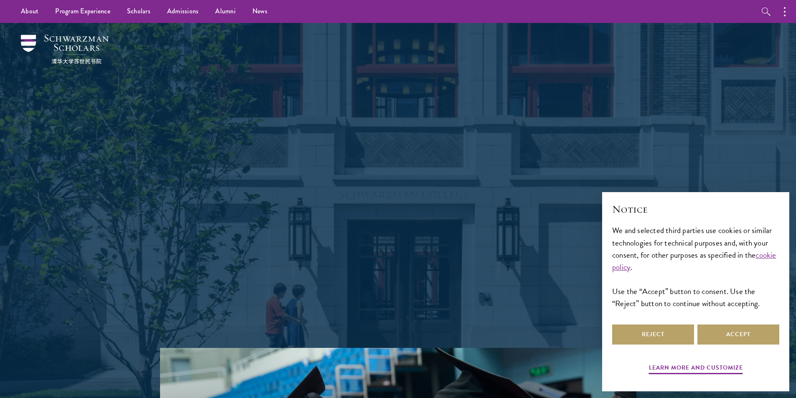  What do you see at coordinates (738, 335) in the screenshot?
I see `button: Accept` at bounding box center [738, 335].